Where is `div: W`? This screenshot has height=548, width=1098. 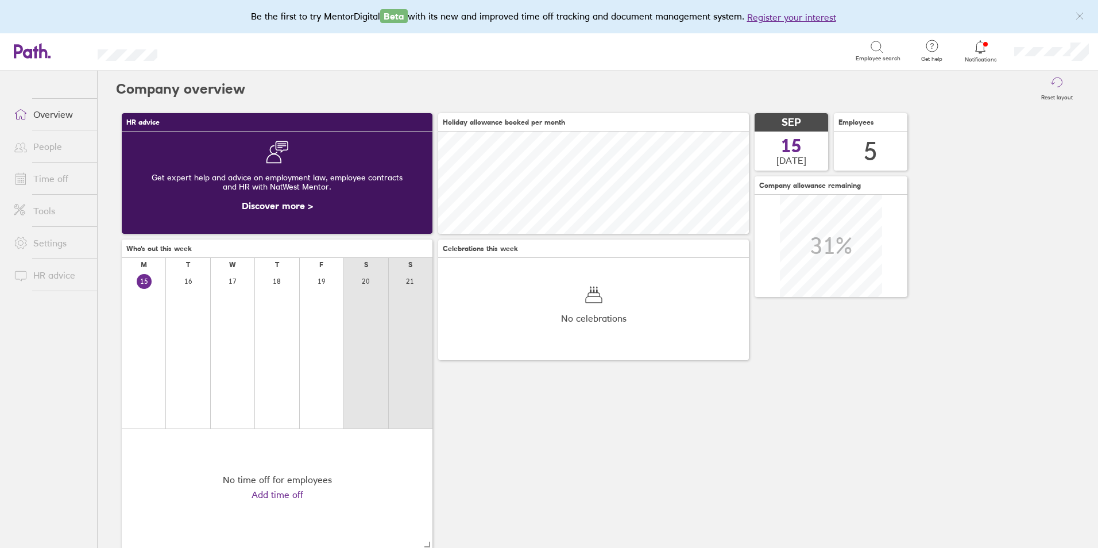
div: W is located at coordinates (233, 265).